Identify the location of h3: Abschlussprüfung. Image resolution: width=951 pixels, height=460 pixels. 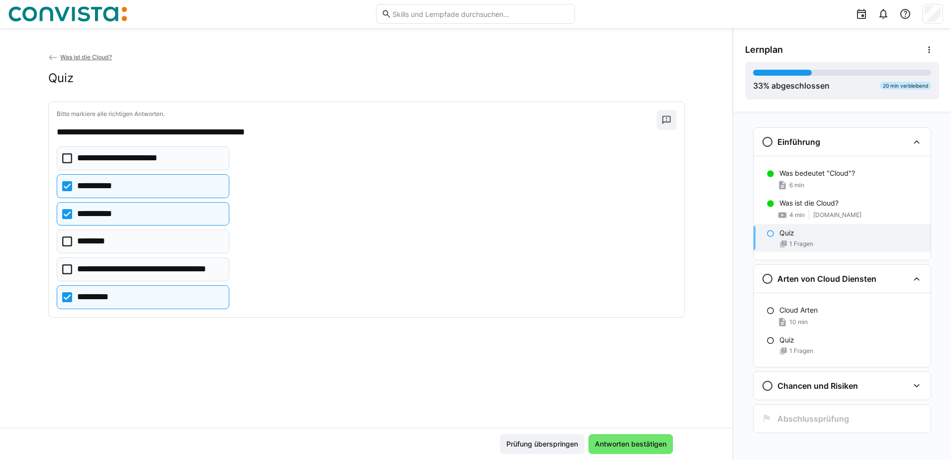
(814, 419).